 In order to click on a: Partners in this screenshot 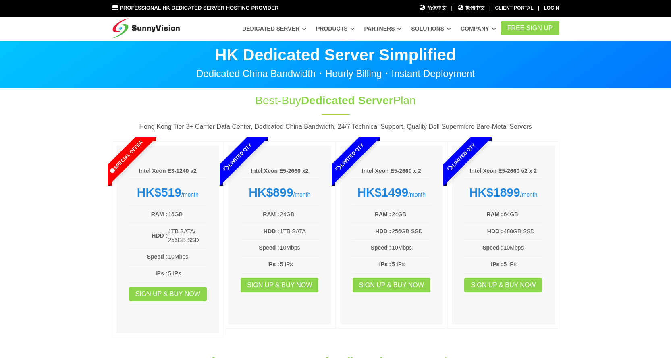, I will do `click(383, 29)`.